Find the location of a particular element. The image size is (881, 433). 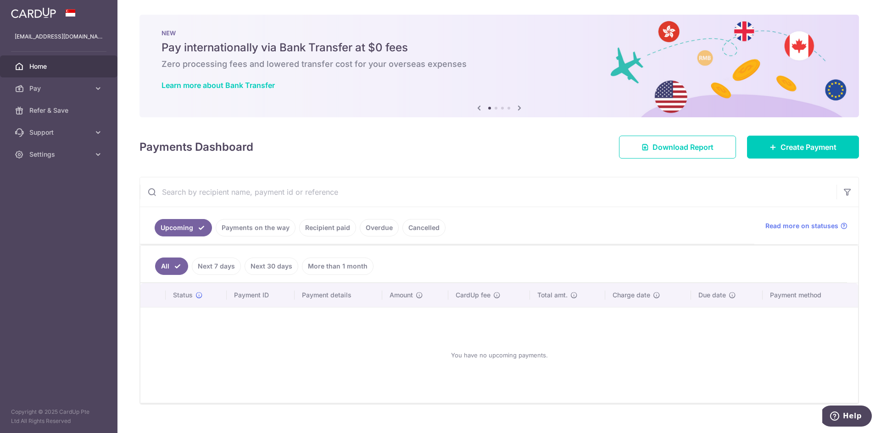

span: Charge date is located at coordinates (631, 295).